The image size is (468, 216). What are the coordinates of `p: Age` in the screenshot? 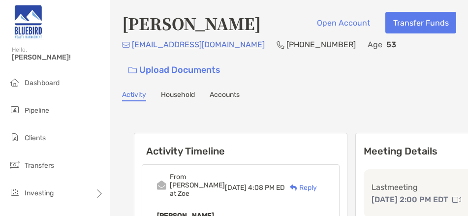 It's located at (375, 44).